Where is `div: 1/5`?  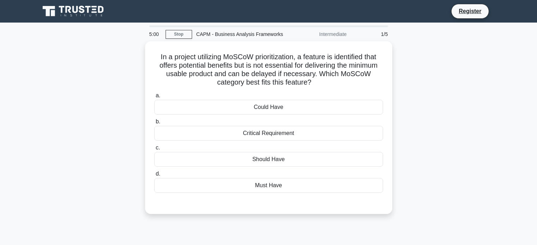 div: 1/5 is located at coordinates (371, 34).